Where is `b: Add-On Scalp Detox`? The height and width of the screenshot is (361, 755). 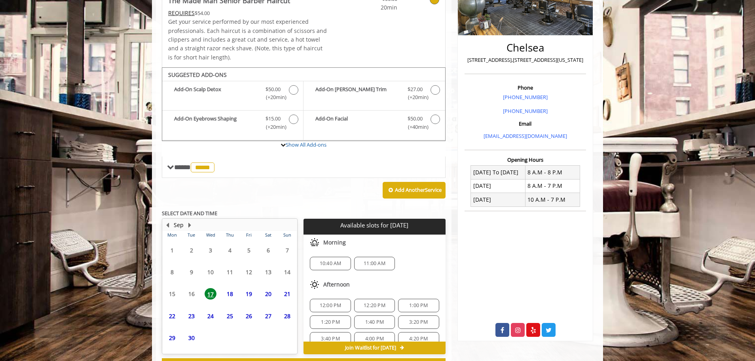
b: Add-On Scalp Detox is located at coordinates (216, 93).